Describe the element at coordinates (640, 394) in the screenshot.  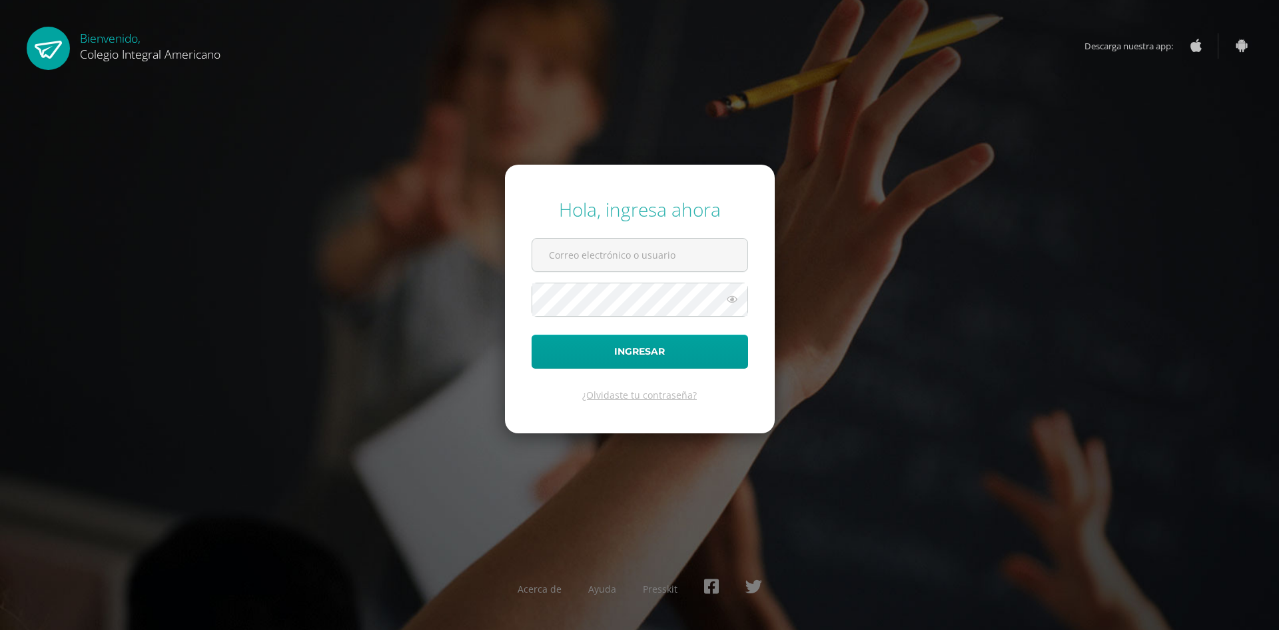
I see `a: ¿Olvidaste tu contraseña?` at that location.